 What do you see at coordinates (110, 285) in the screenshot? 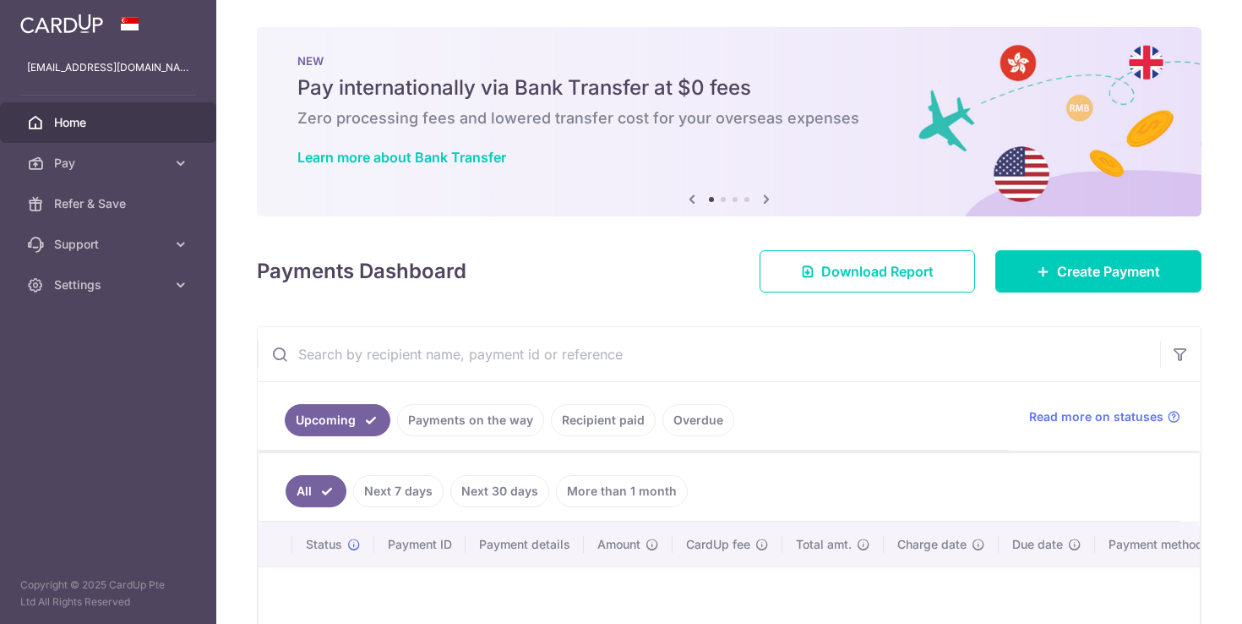
I see `span: Settings` at bounding box center [110, 285].